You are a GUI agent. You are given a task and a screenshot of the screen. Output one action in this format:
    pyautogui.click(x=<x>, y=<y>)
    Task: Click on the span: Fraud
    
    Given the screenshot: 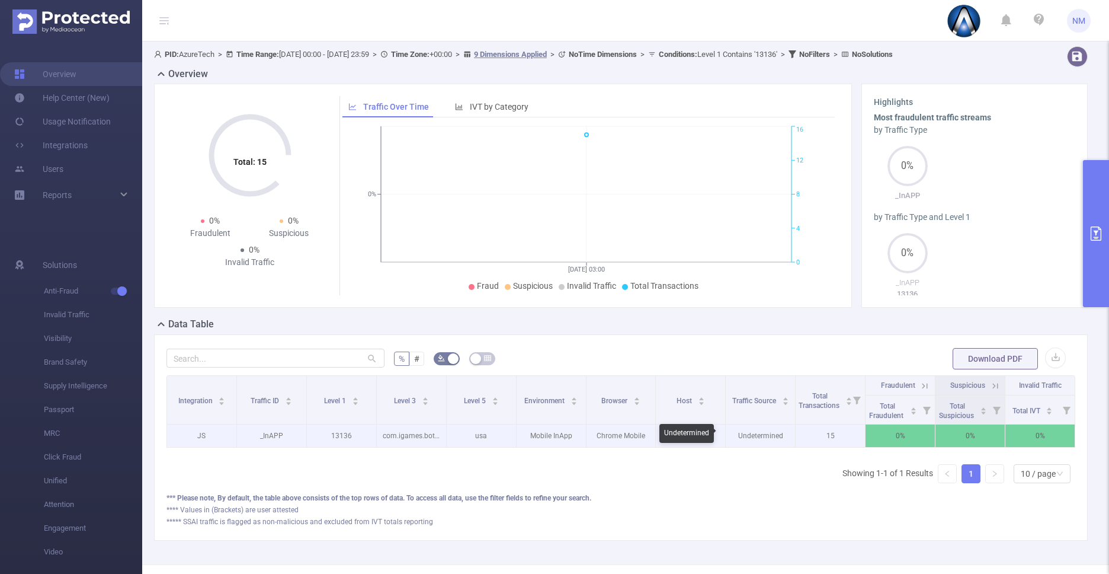 What is the action you would take?
    pyautogui.click(x=488, y=286)
    